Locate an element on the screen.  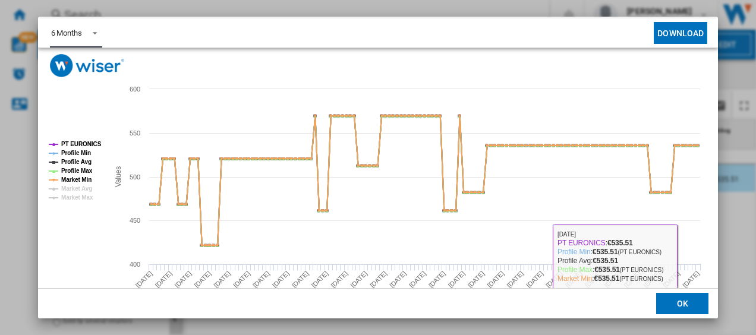
div: 6 Months is located at coordinates (67, 33).